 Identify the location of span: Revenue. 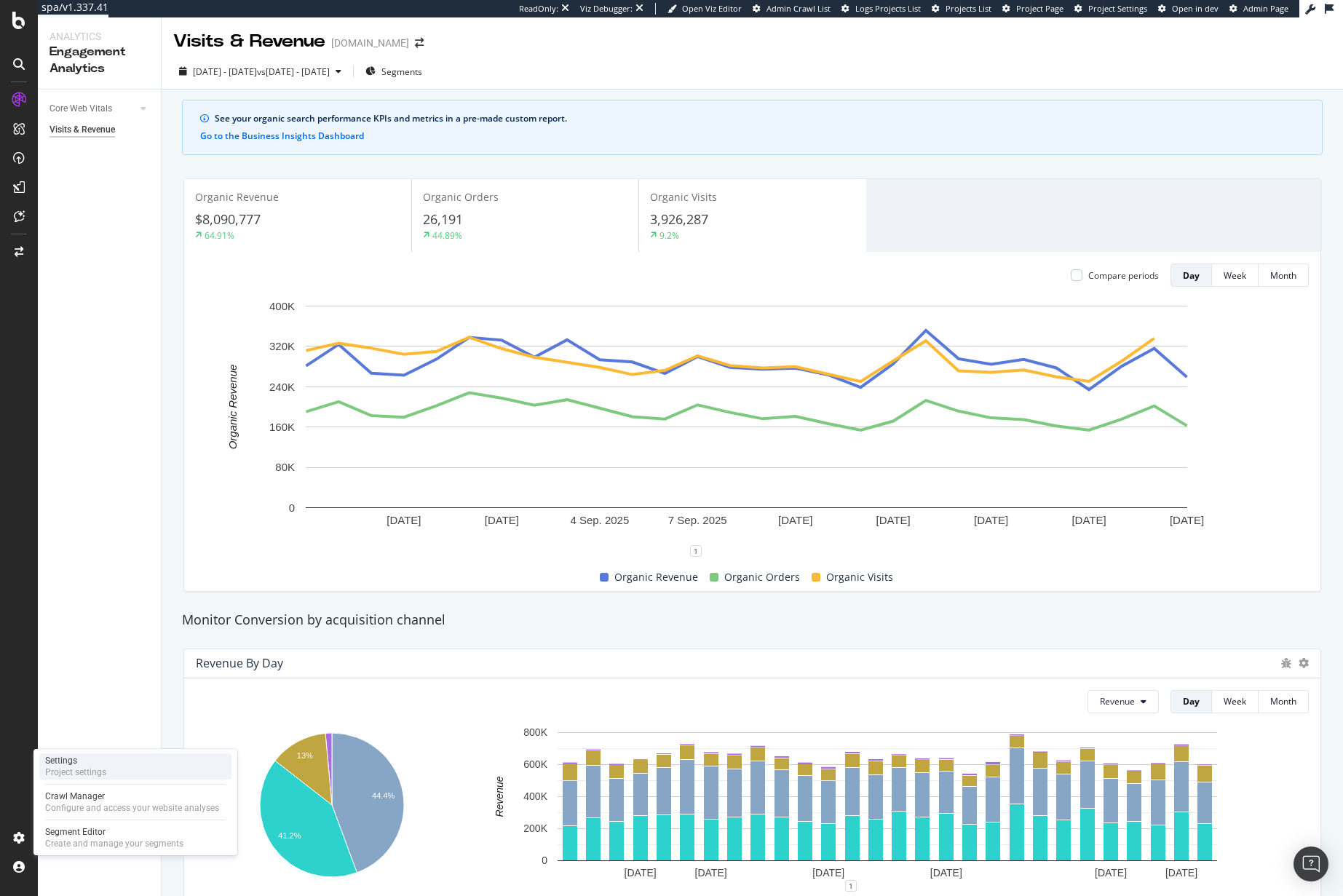
(1118, 701).